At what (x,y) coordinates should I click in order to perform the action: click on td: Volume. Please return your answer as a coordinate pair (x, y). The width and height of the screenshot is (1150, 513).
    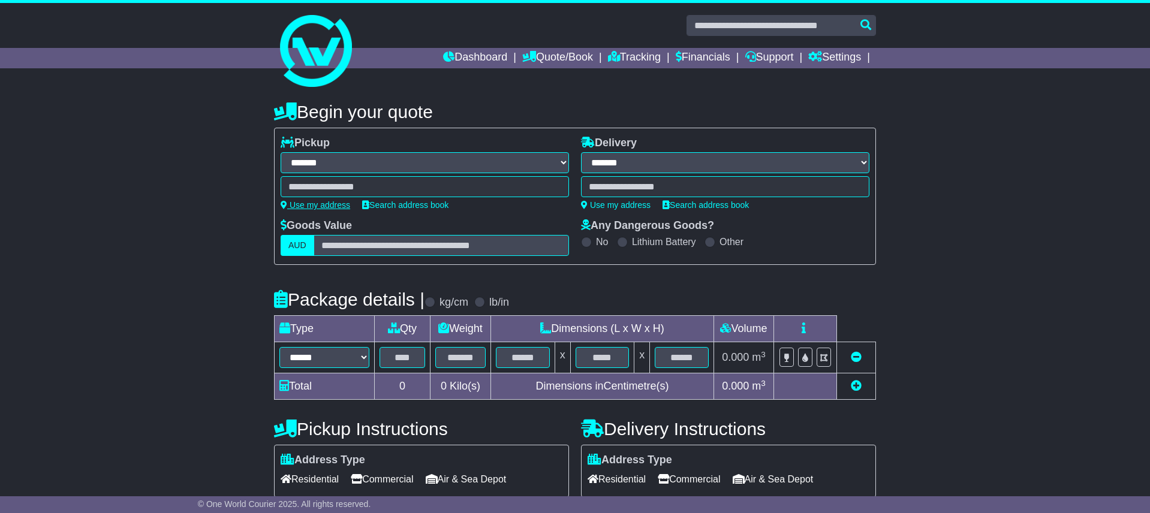
    Looking at the image, I should click on (743, 329).